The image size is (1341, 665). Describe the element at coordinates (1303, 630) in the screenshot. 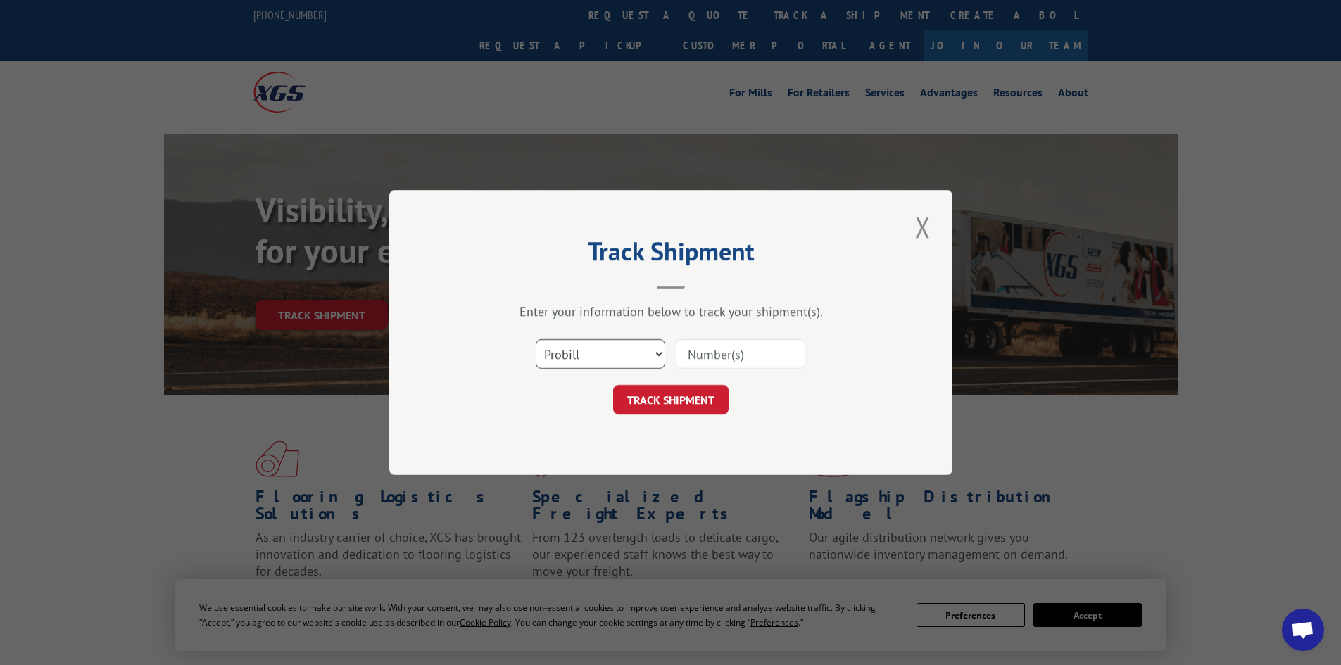

I see `a: Open chat` at that location.